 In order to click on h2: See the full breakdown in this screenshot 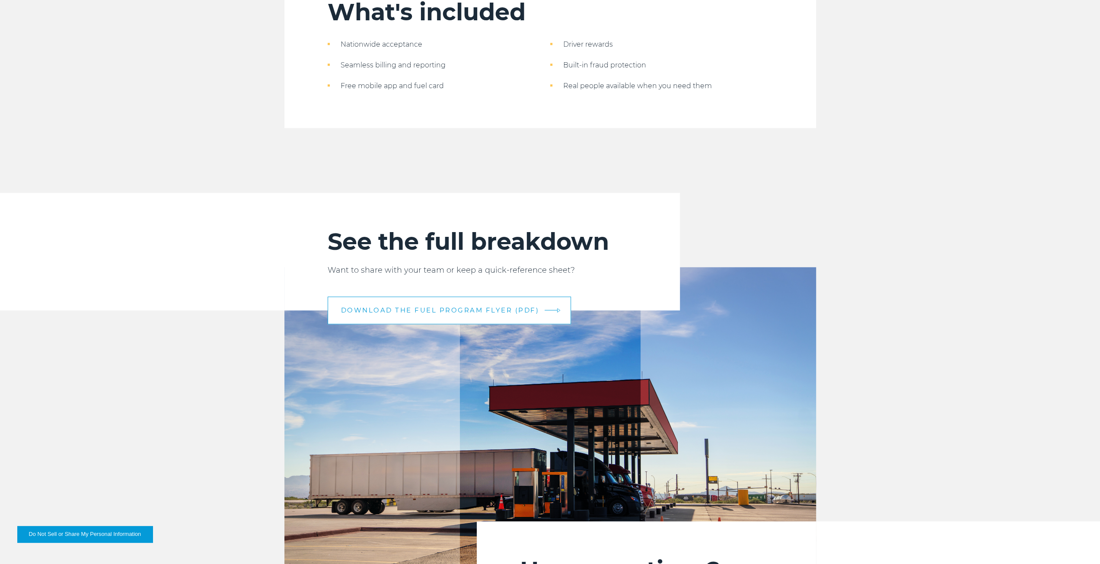, I will do `click(486, 242)`.